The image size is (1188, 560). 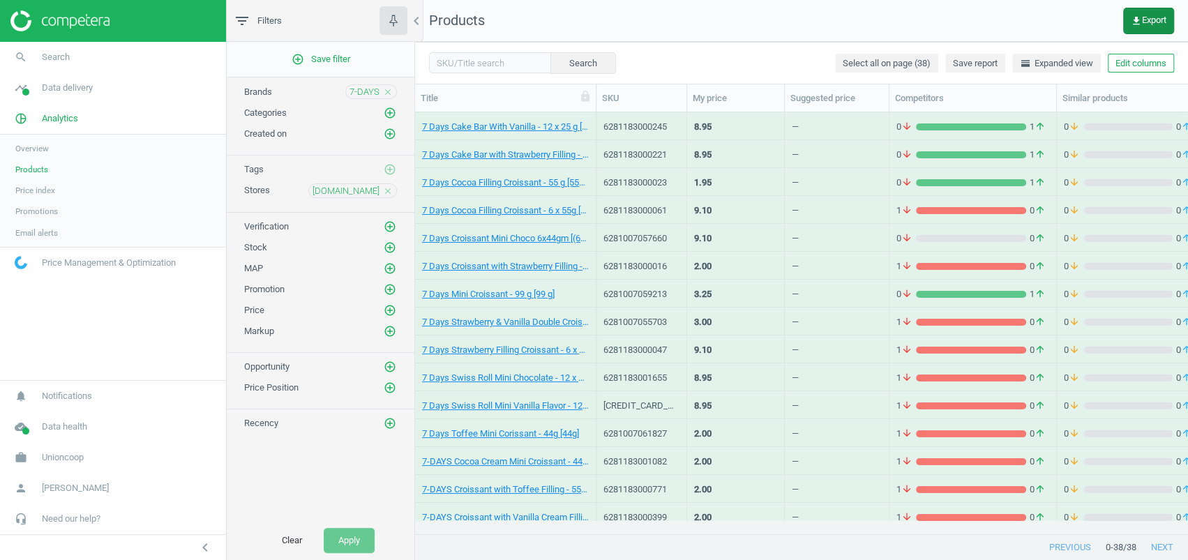 What do you see at coordinates (641, 98) in the screenshot?
I see `div: SKU` at bounding box center [641, 98].